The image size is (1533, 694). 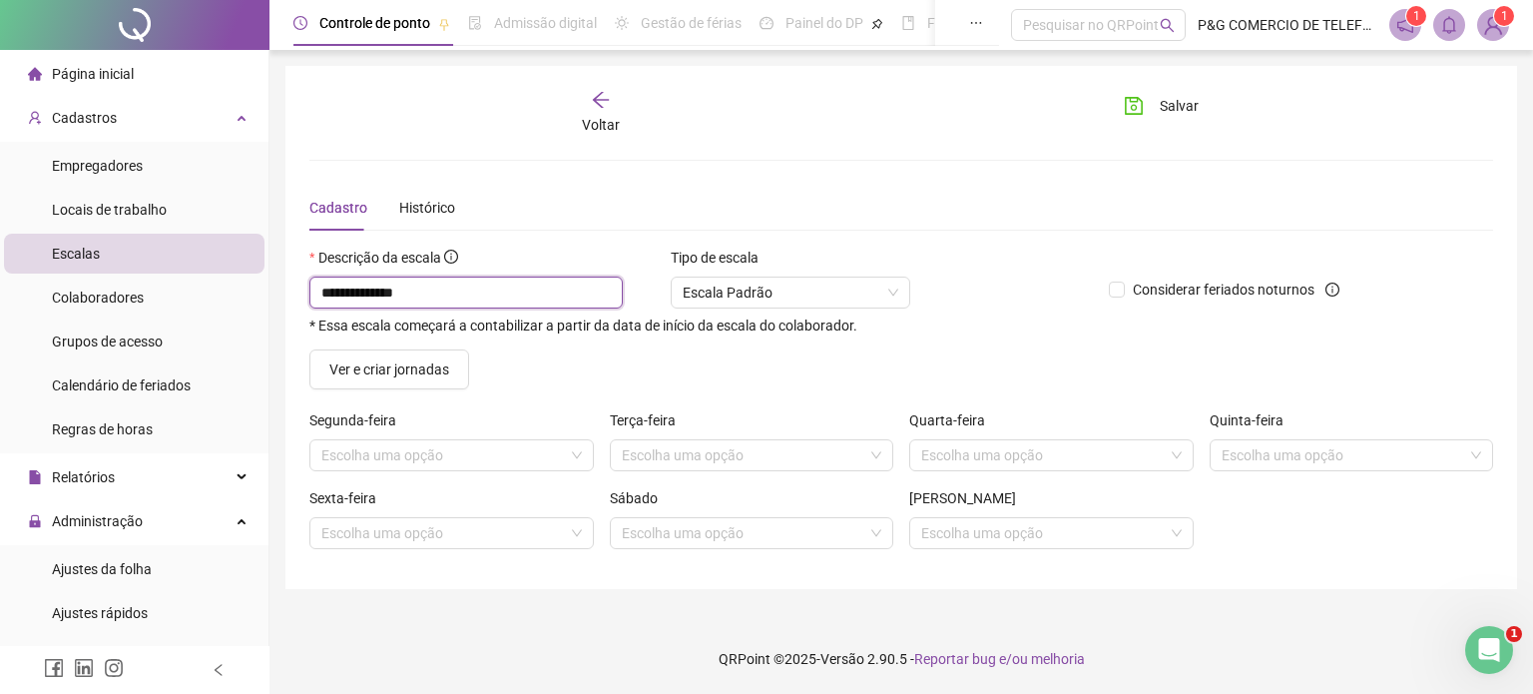 I want to click on span: search, so click(x=1167, y=25).